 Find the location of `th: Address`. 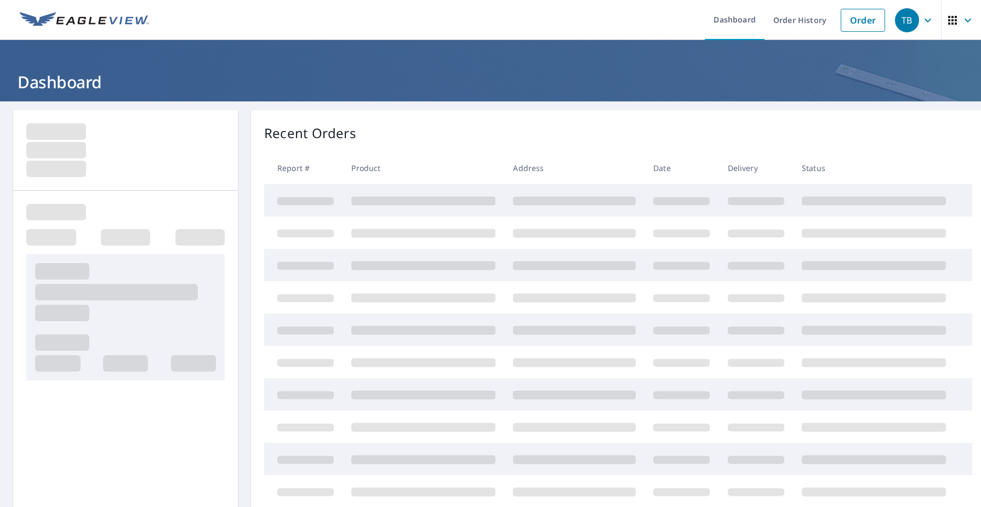

th: Address is located at coordinates (574, 168).